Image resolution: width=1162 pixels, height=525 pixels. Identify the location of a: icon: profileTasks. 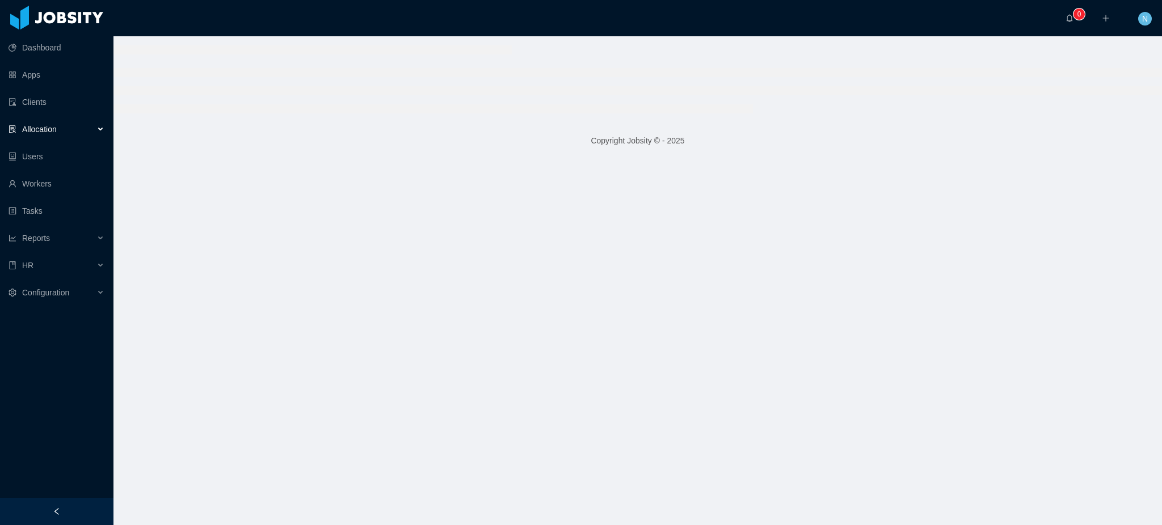
(56, 211).